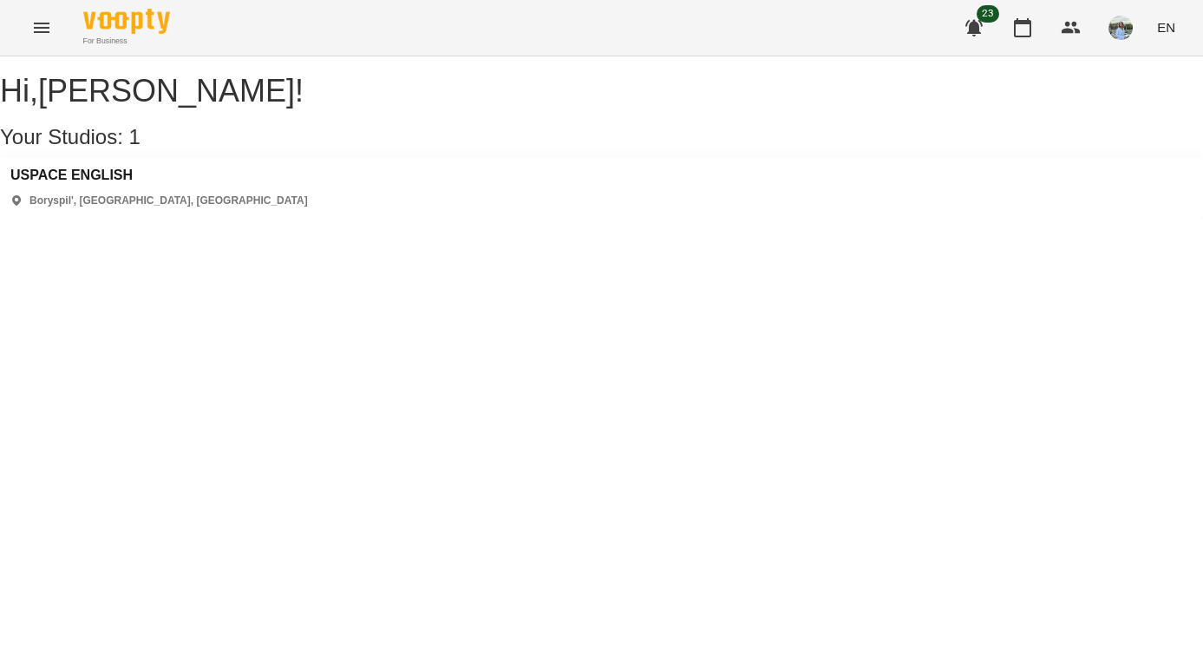 The height and width of the screenshot is (671, 1203). Describe the element at coordinates (127, 21) in the screenshot. I see `img: Voopty Logo` at that location.